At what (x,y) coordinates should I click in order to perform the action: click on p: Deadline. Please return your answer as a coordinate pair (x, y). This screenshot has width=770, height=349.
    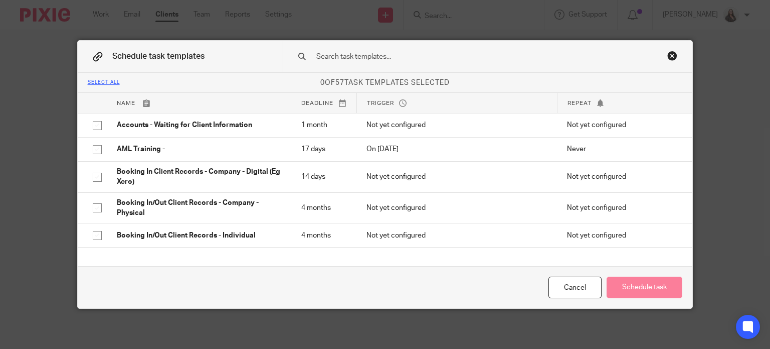
    Looking at the image, I should click on (323, 103).